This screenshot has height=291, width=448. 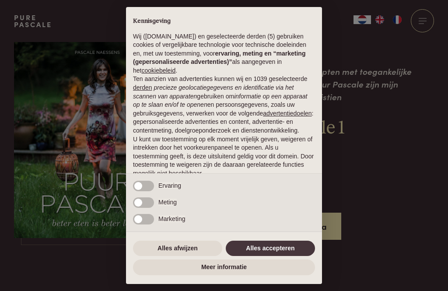 I want to click on em: precieze geolocatiegegevens en identificatie via het scannen van apparaten, so click(x=213, y=92).